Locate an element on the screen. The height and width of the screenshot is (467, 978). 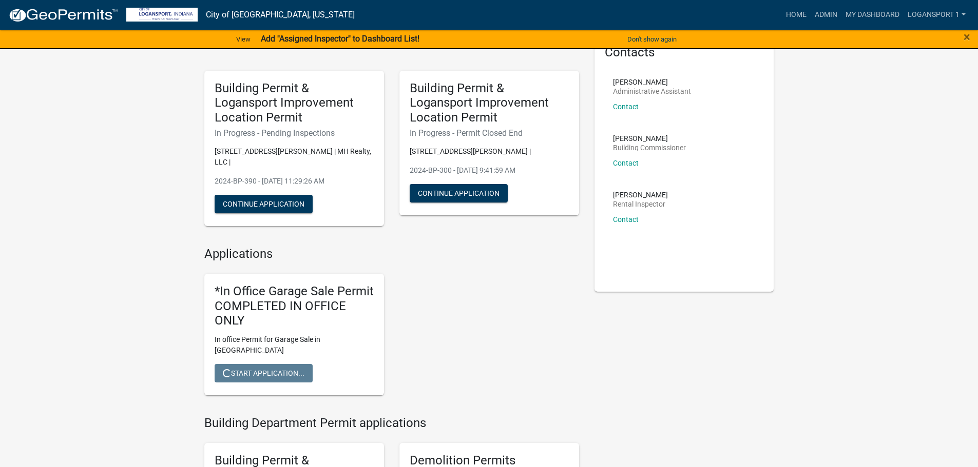
a: Admin is located at coordinates (826, 15).